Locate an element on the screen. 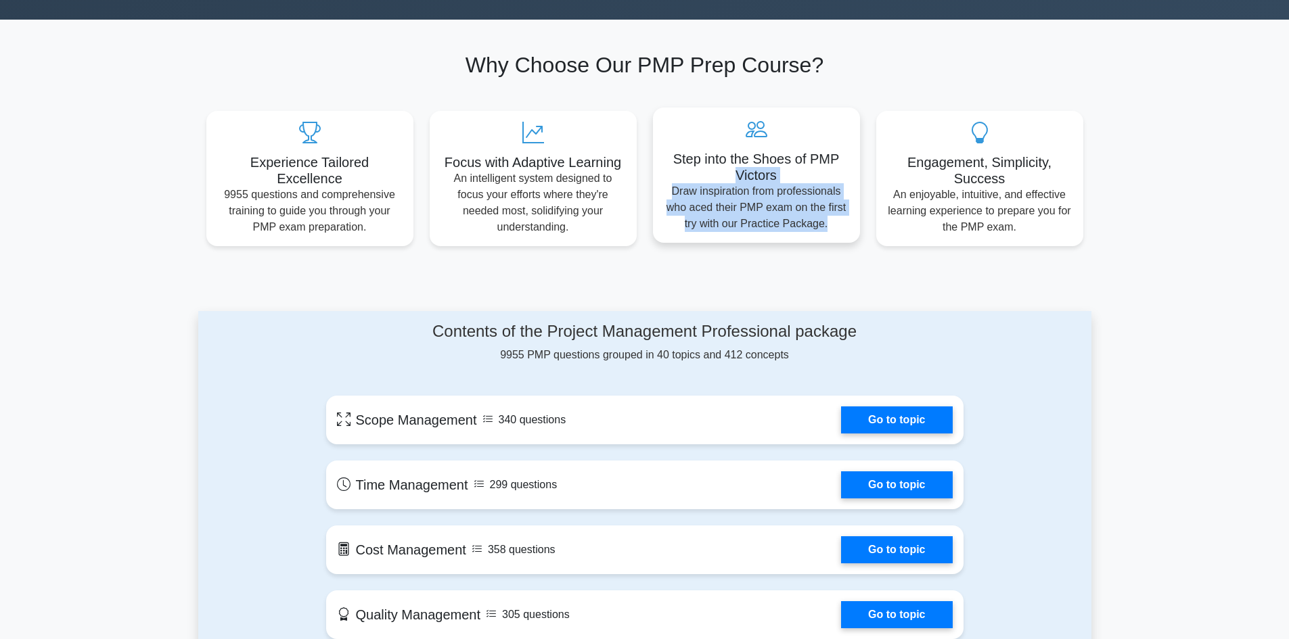 The image size is (1289, 639). p: An enjoyable, intuitive, and effective learning experience to prepare you for the PMP exam. is located at coordinates (979, 211).